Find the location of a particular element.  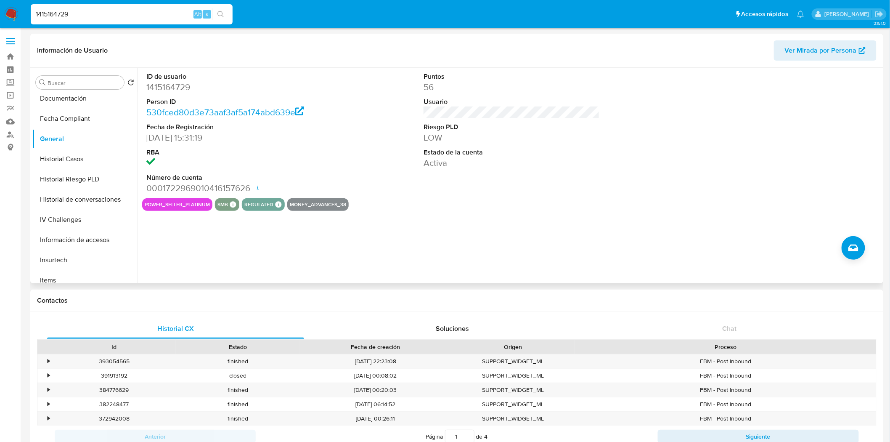

span: Accesos rápidos is located at coordinates (765, 14).